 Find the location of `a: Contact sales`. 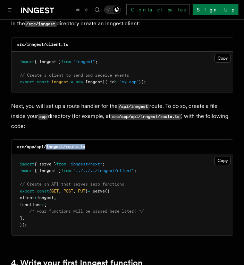

a: Contact sales is located at coordinates (158, 10).